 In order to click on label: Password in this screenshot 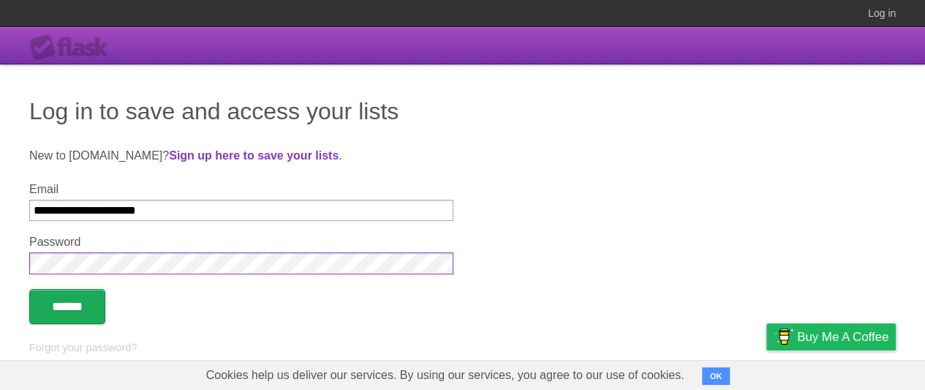, I will do `click(241, 242)`.